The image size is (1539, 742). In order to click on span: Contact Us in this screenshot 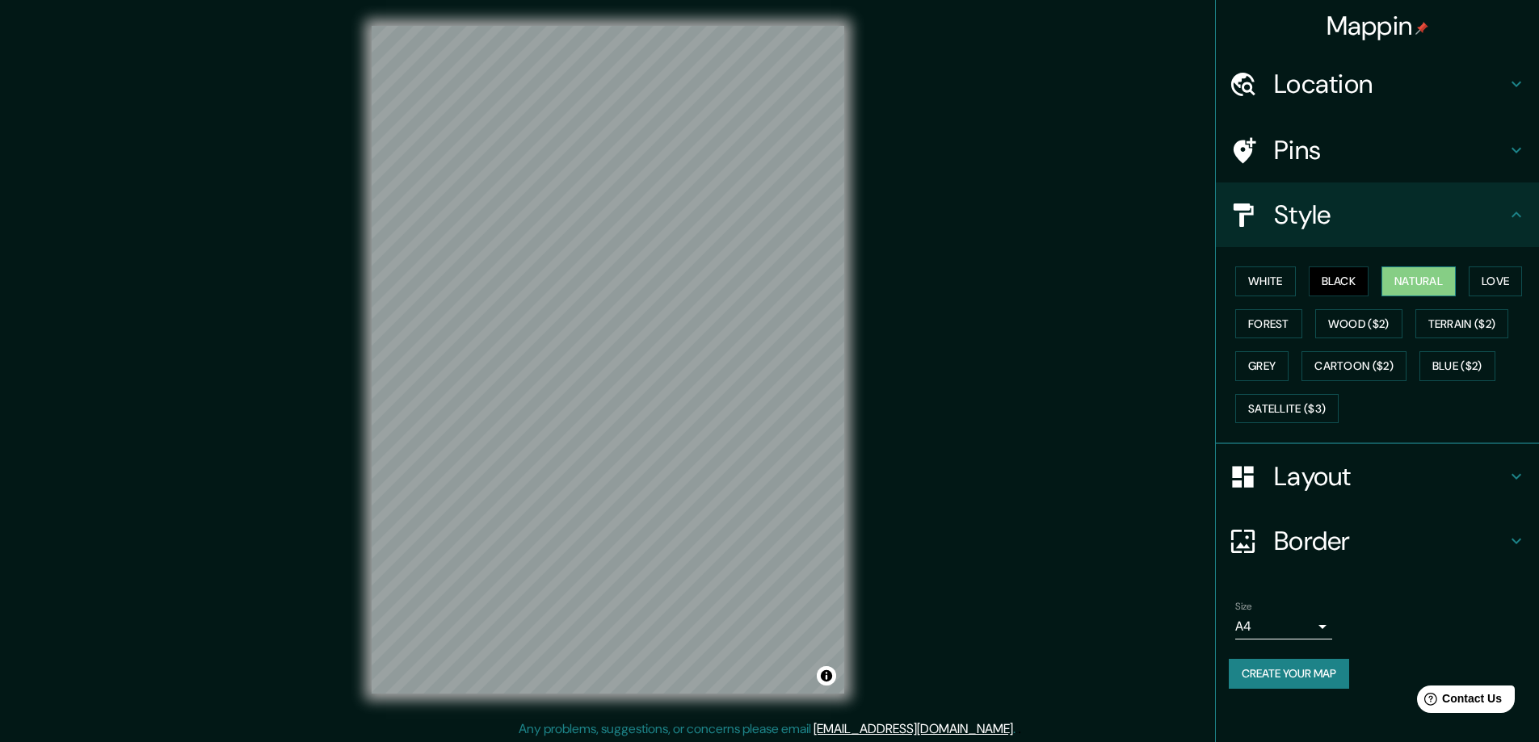, I will do `click(77, 19)`.